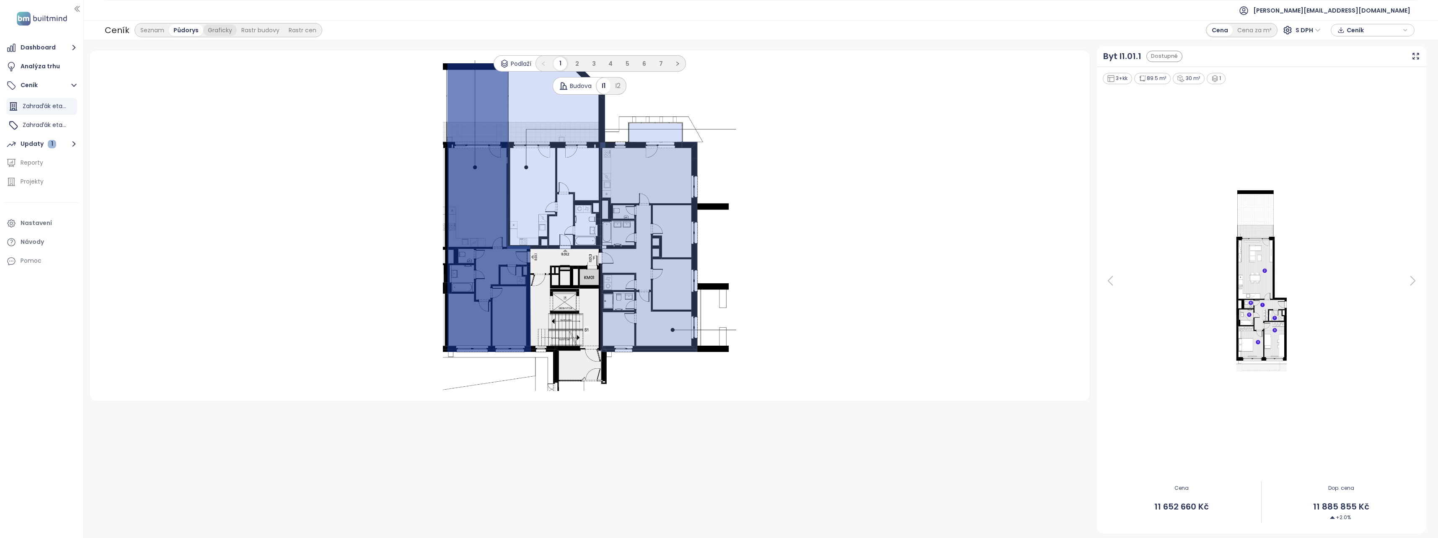  What do you see at coordinates (543, 64) in the screenshot?
I see `li: Předchozí strana` at bounding box center [543, 64].